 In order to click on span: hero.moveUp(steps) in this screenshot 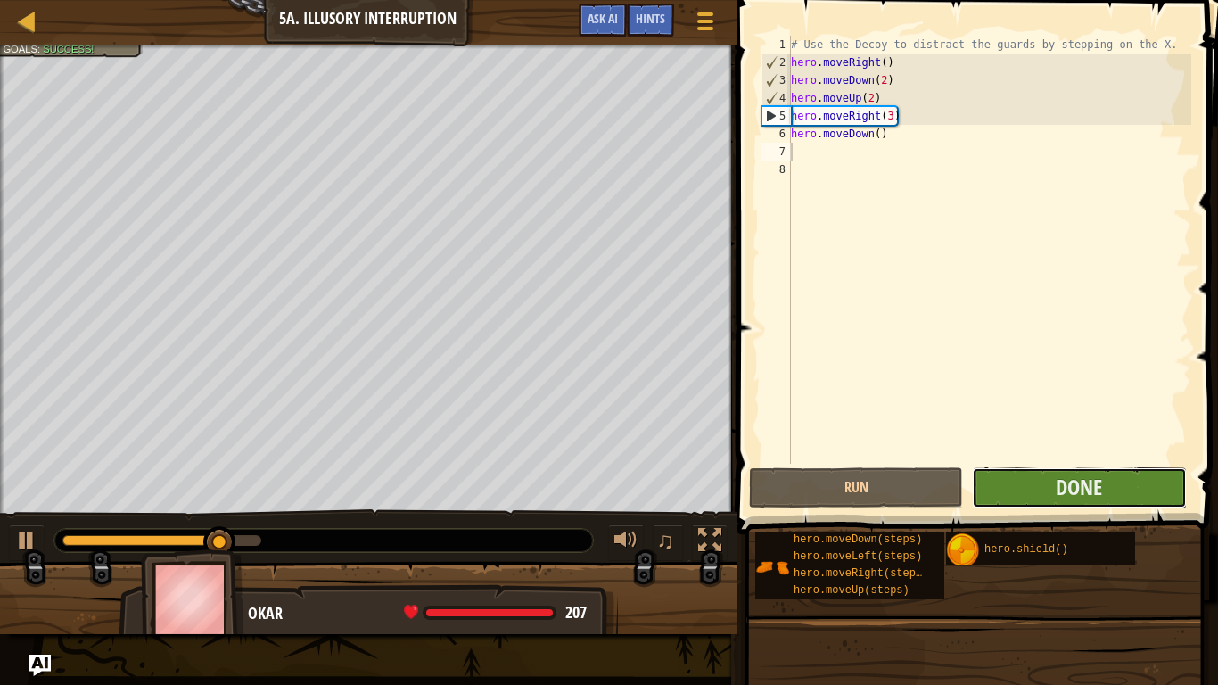, I will do `click(852, 590)`.